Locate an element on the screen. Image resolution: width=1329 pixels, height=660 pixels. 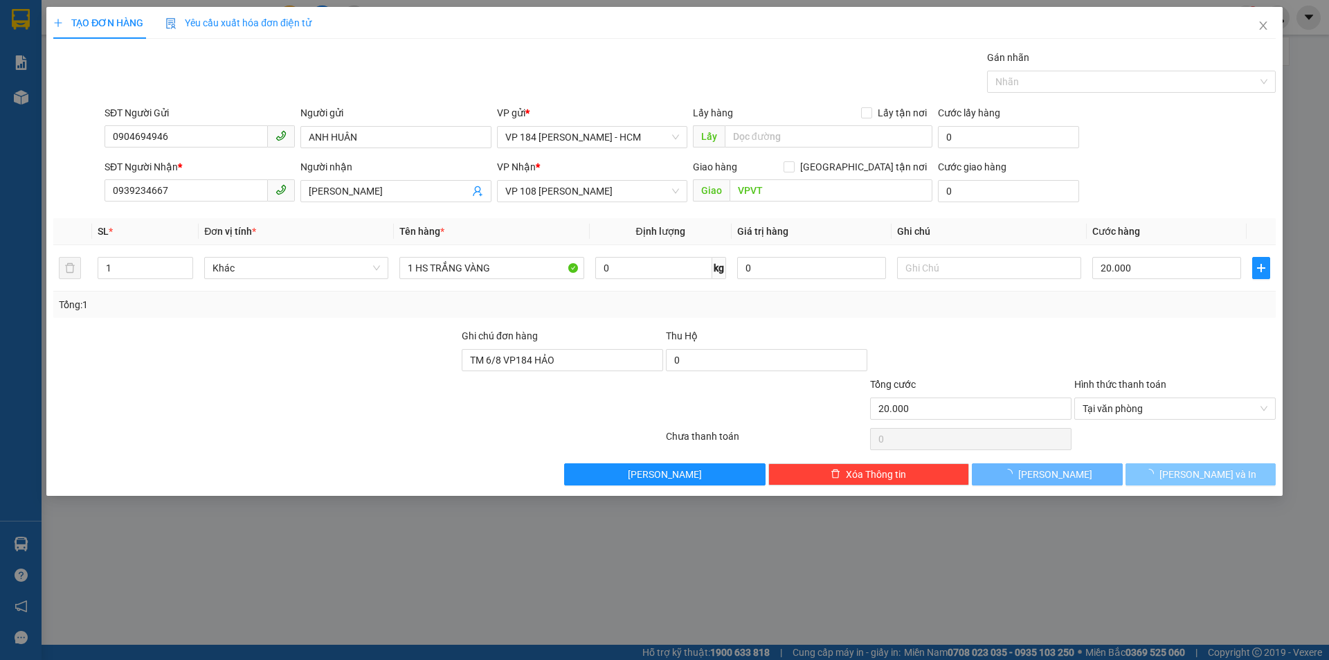
button: plus is located at coordinates (1261, 268).